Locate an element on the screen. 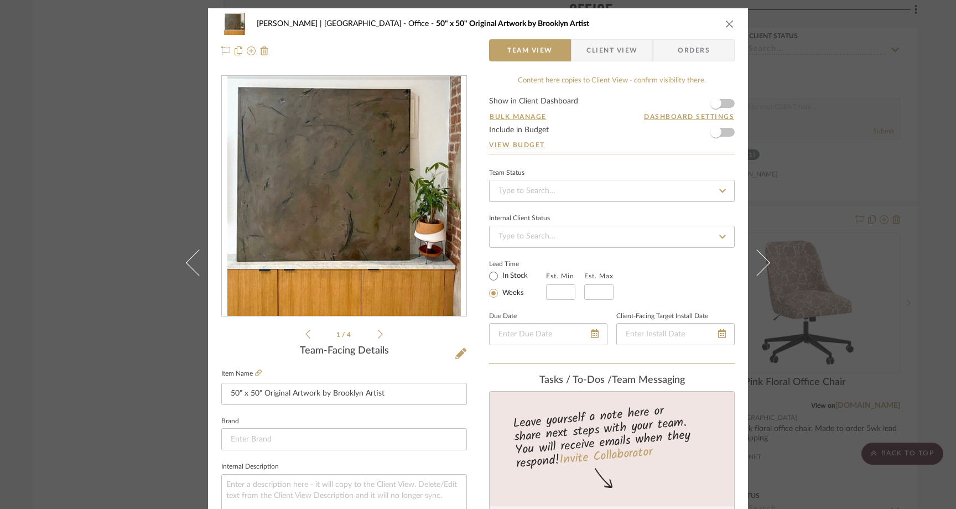 The width and height of the screenshot is (956, 509). label: In Stock is located at coordinates (514, 276).